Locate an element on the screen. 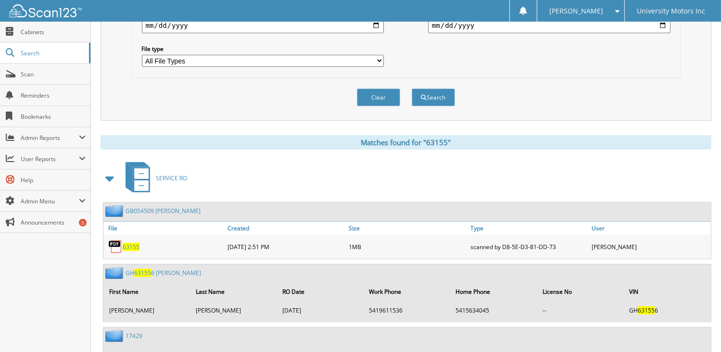 The width and height of the screenshot is (721, 352). span: Admin Reports is located at coordinates (50, 137).